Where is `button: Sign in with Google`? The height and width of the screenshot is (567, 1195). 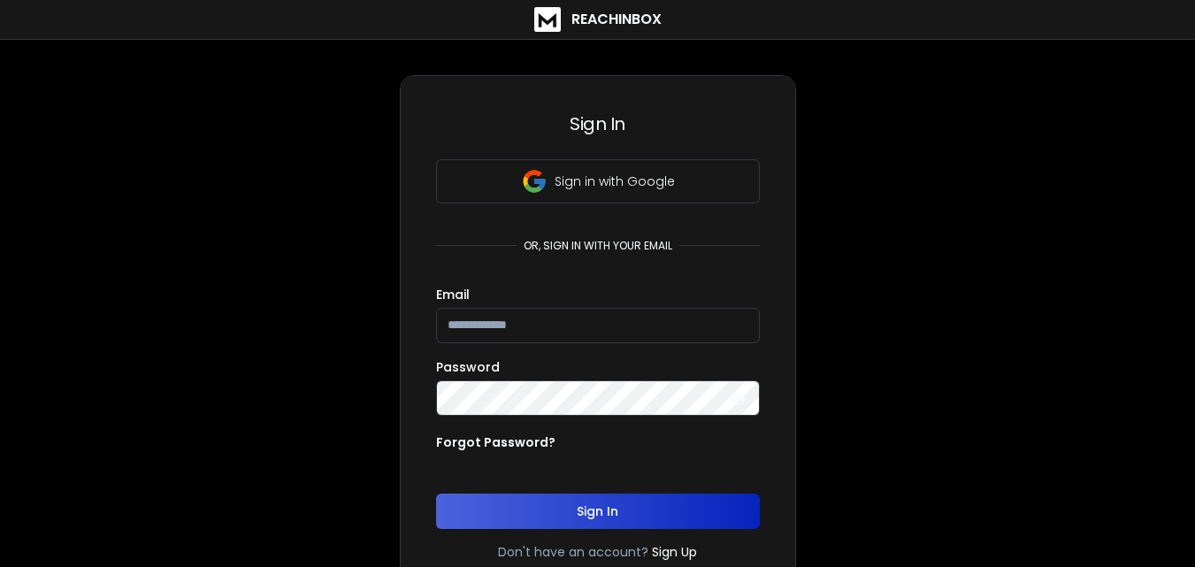
button: Sign in with Google is located at coordinates (598, 181).